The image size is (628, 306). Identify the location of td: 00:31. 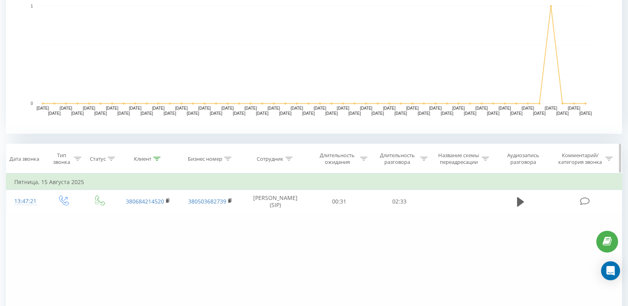
(339, 202).